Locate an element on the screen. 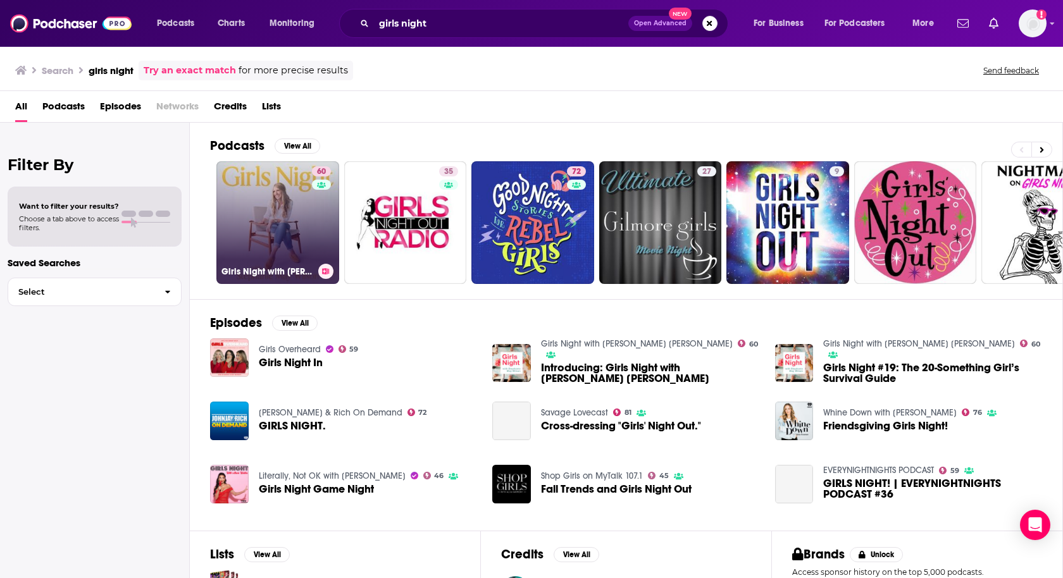  span: Girls Night #19: The 20-Something Girl’s Survival Guide is located at coordinates (933, 373).